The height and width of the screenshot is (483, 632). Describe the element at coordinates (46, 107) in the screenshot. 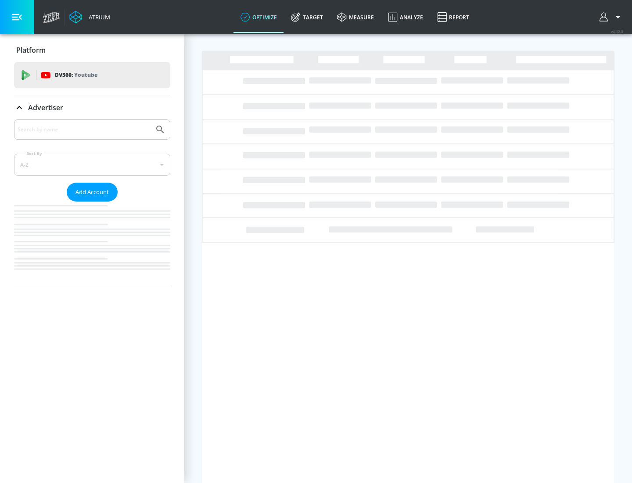

I see `p: Advertiser` at that location.